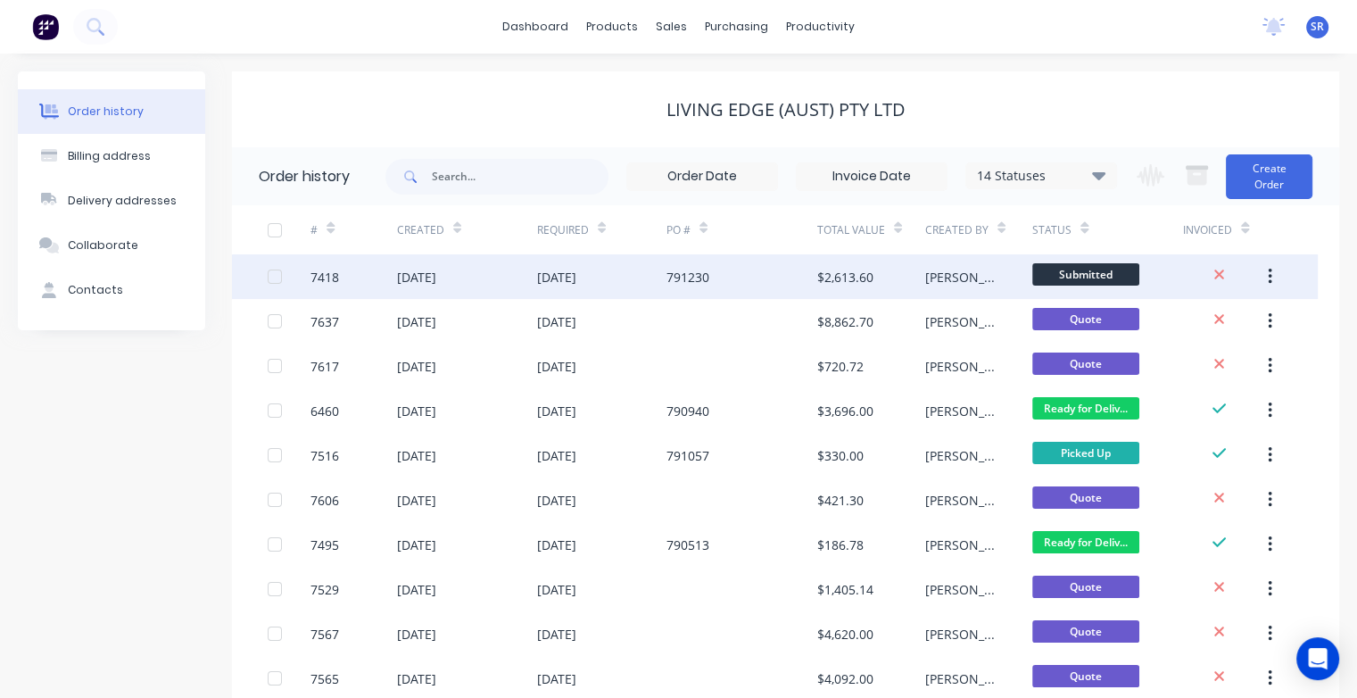 This screenshot has height=698, width=1357. I want to click on div: $4,092.00, so click(845, 678).